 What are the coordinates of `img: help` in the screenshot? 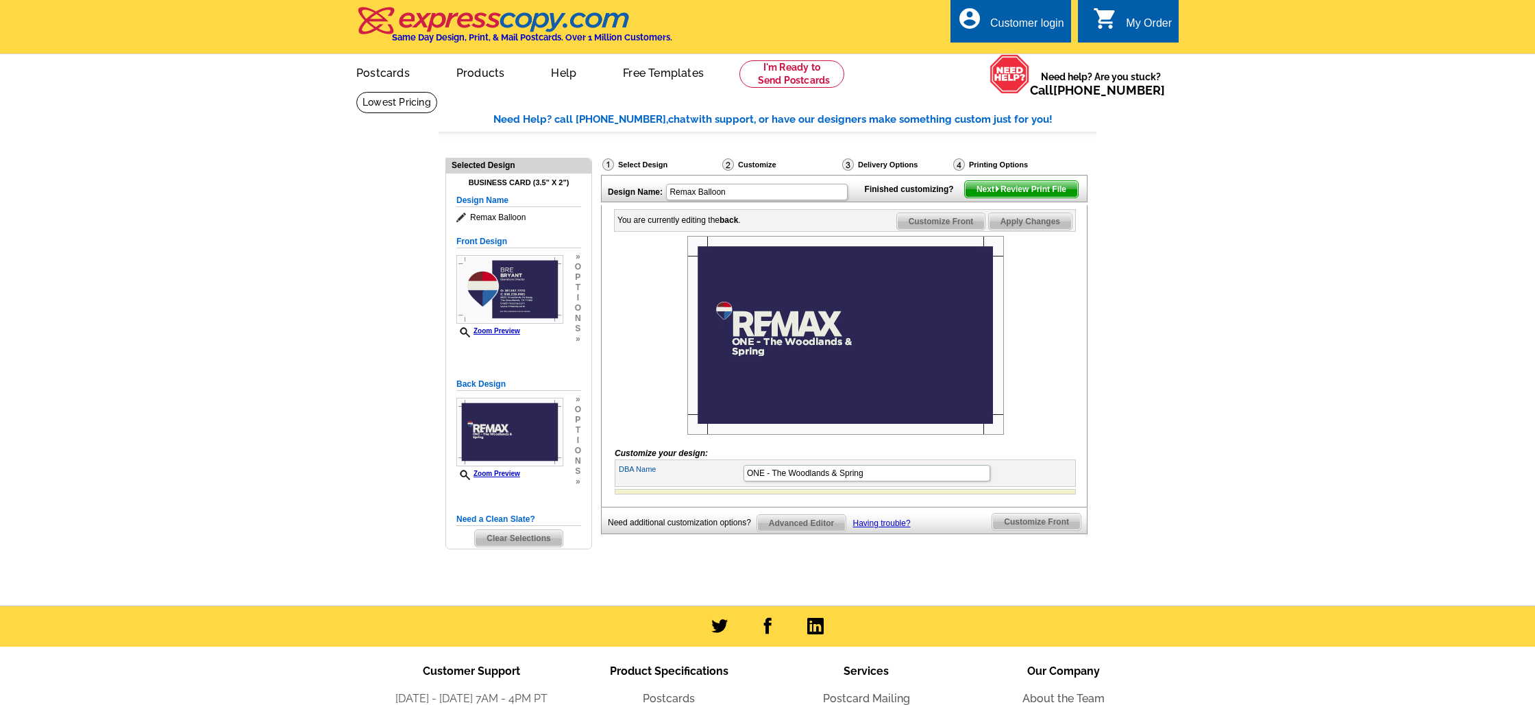 It's located at (1010, 74).